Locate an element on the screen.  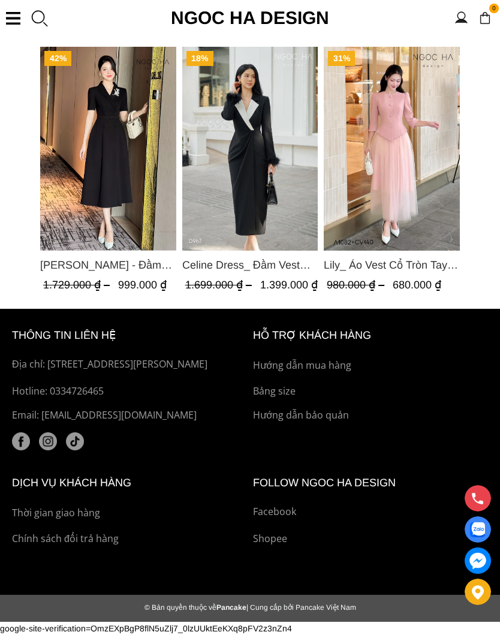
img: img-CART-ICON-ksit0nf1 is located at coordinates (485, 18).